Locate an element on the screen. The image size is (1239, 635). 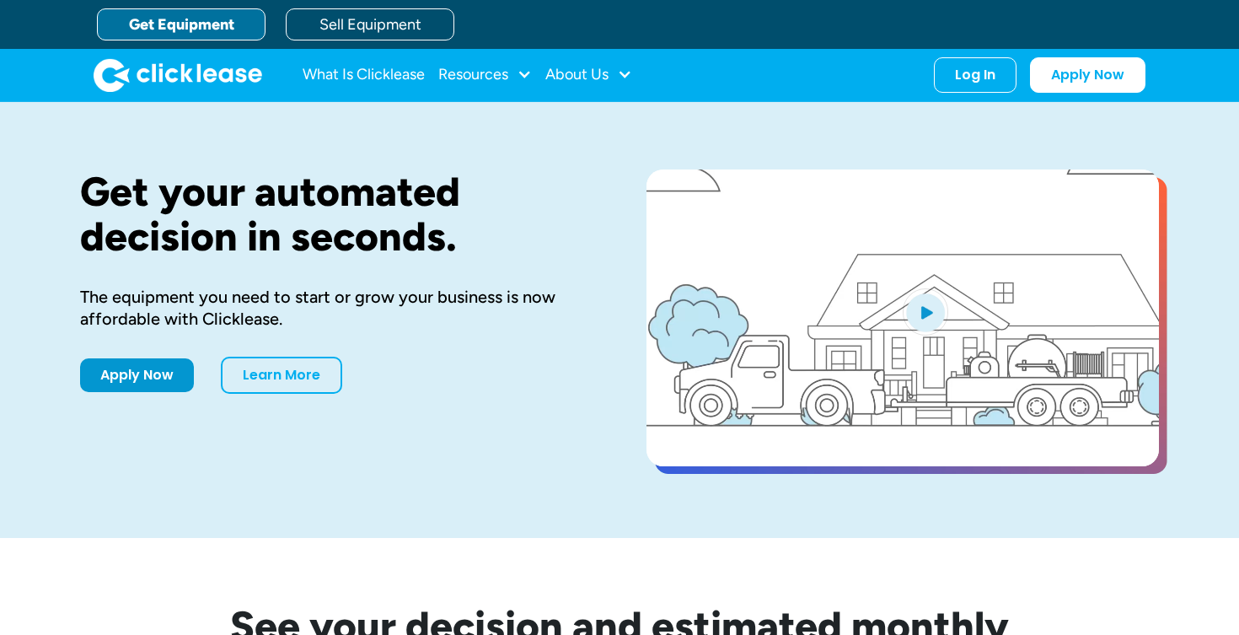
div: The equipment you need to start or grow your business is now affordable with Clicklease. is located at coordinates (336, 308).